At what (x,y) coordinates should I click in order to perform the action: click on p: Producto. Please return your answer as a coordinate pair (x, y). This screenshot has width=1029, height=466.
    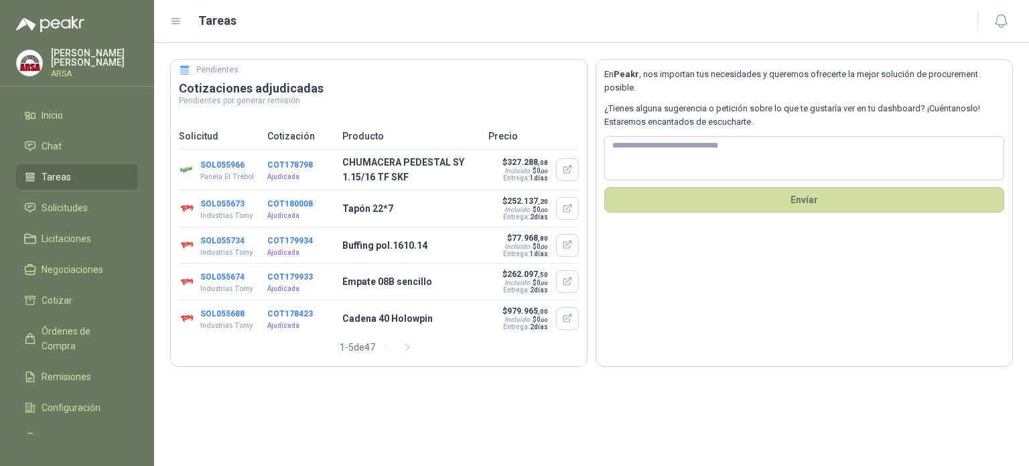
    Looking at the image, I should click on (411, 136).